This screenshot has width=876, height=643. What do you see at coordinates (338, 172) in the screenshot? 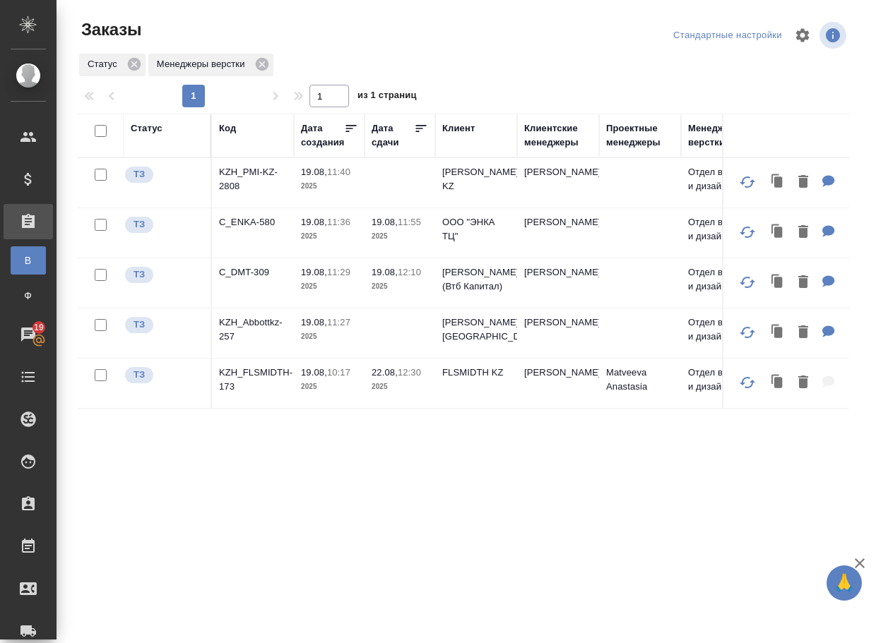
I see `p: 11:40` at bounding box center [338, 172].